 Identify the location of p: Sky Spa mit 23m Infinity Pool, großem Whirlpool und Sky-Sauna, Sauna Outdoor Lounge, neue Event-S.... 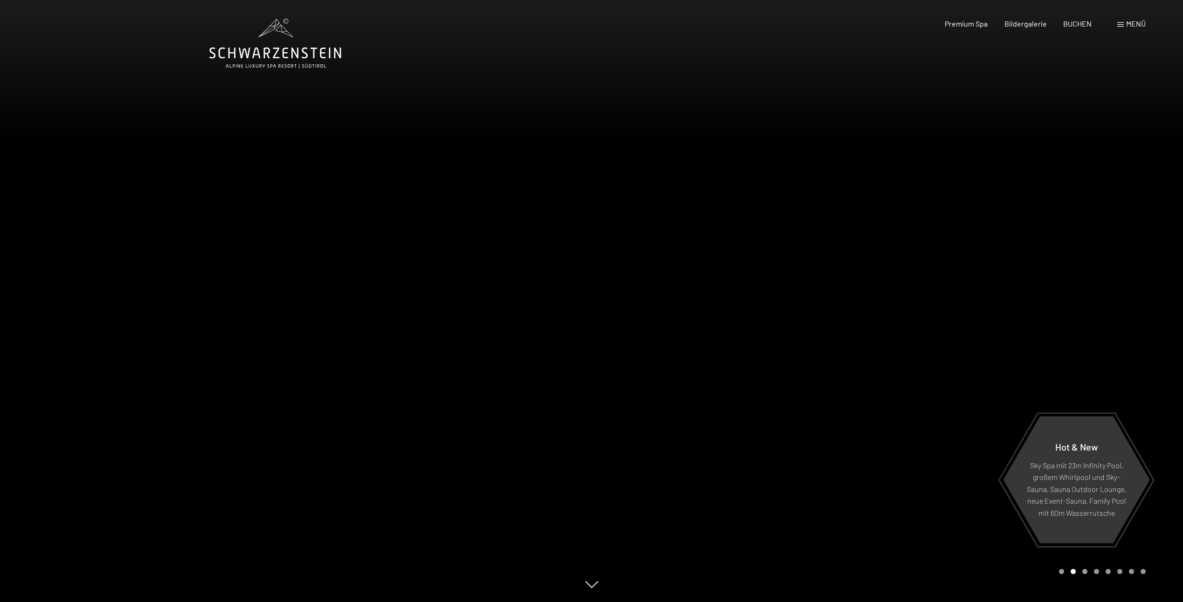
(1076, 489).